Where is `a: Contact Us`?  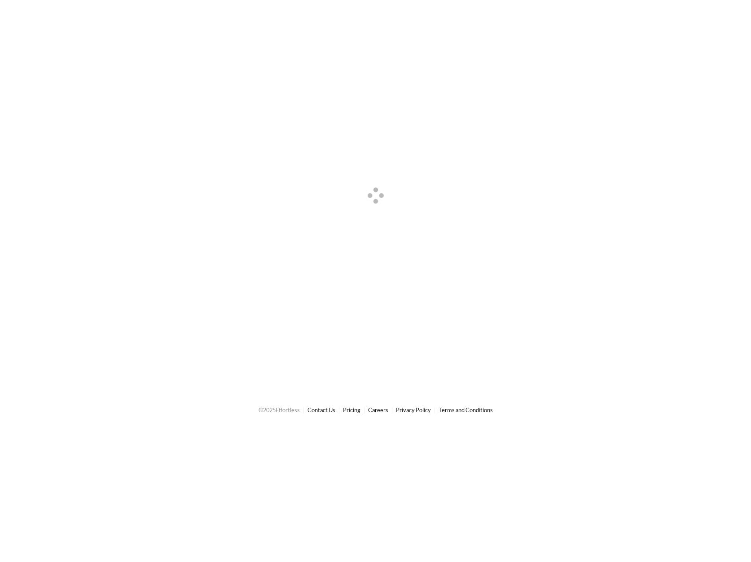
a: Contact Us is located at coordinates (321, 410).